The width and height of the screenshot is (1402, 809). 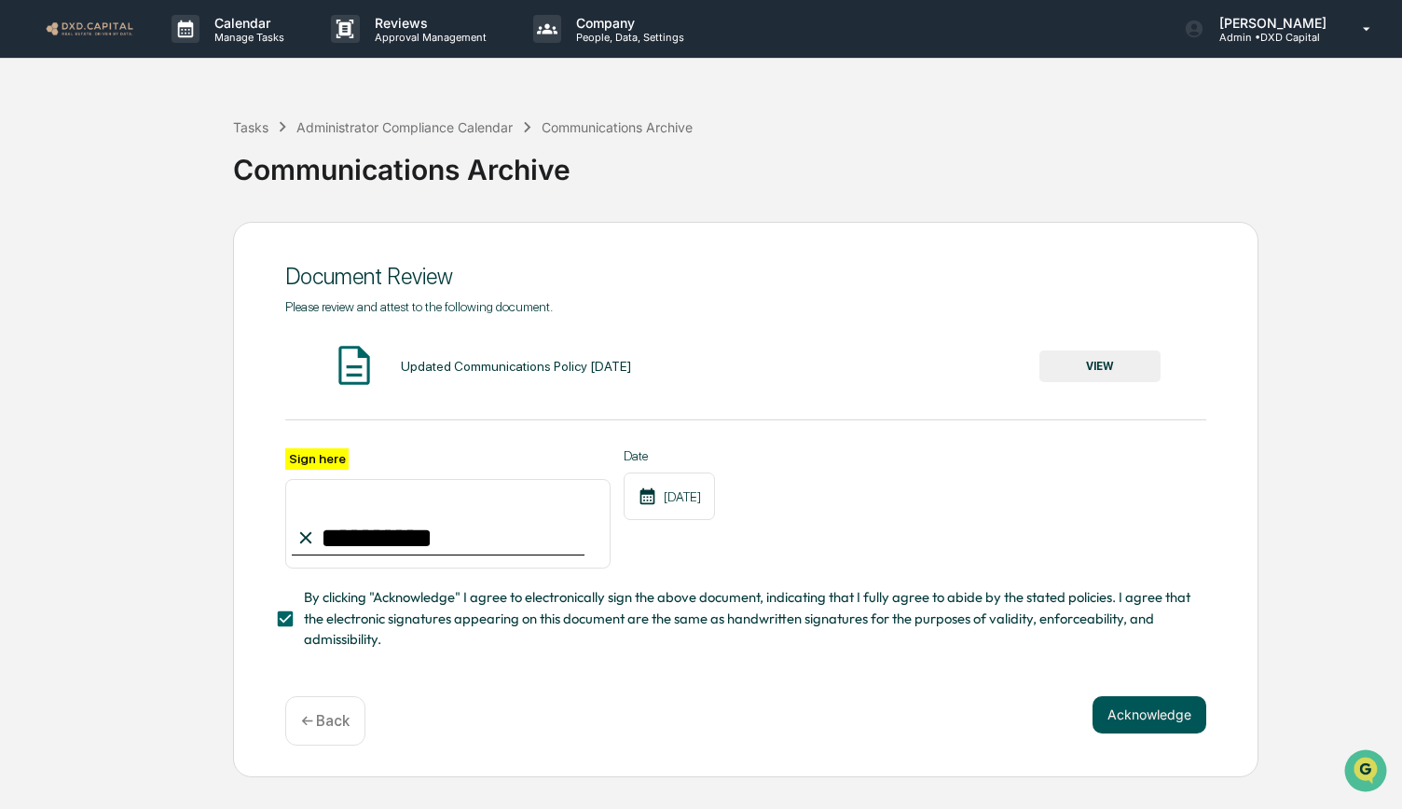 I want to click on a: 🖐️Preclearance, so click(x=69, y=243).